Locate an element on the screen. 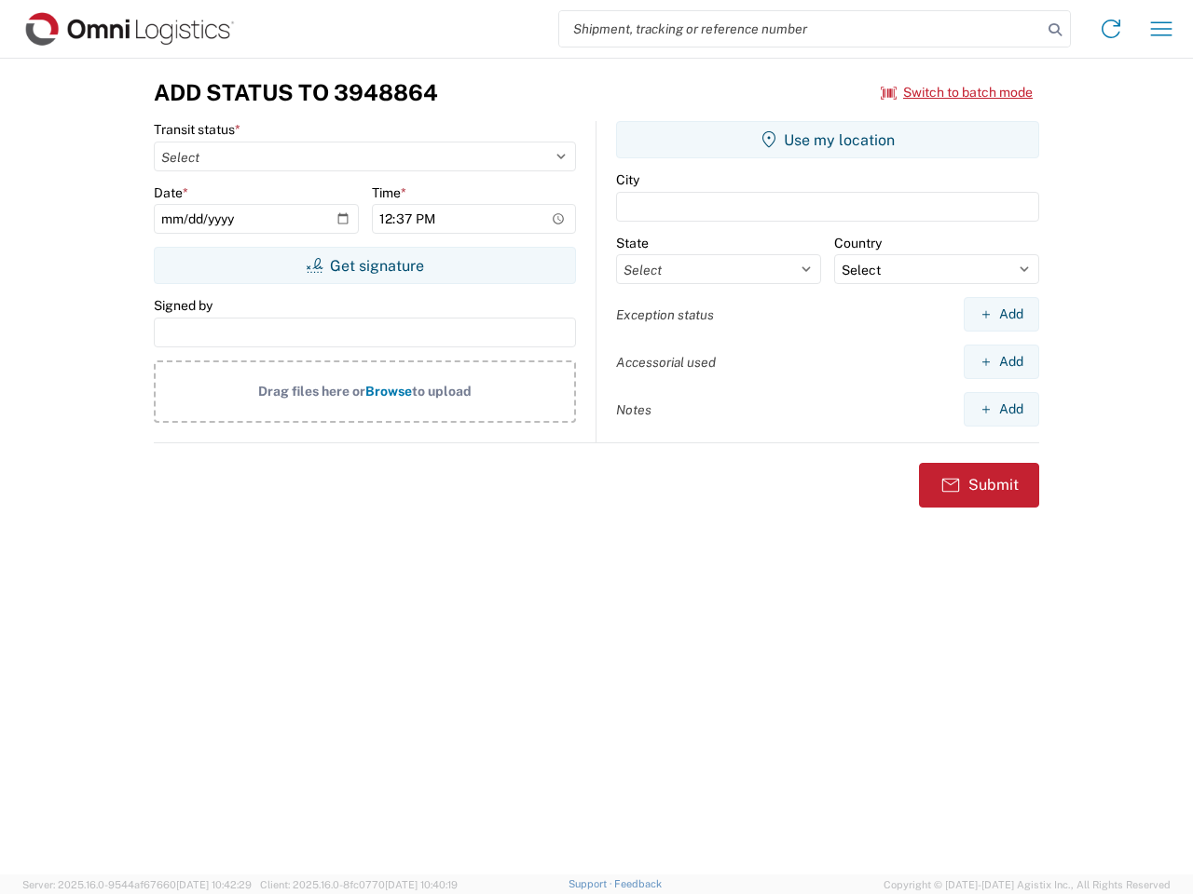  label: Country is located at coordinates (857, 243).